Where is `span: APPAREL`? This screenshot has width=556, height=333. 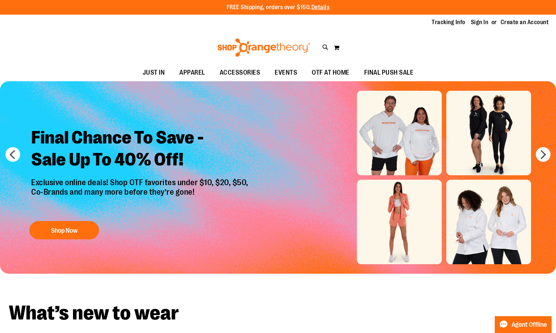 span: APPAREL is located at coordinates (192, 73).